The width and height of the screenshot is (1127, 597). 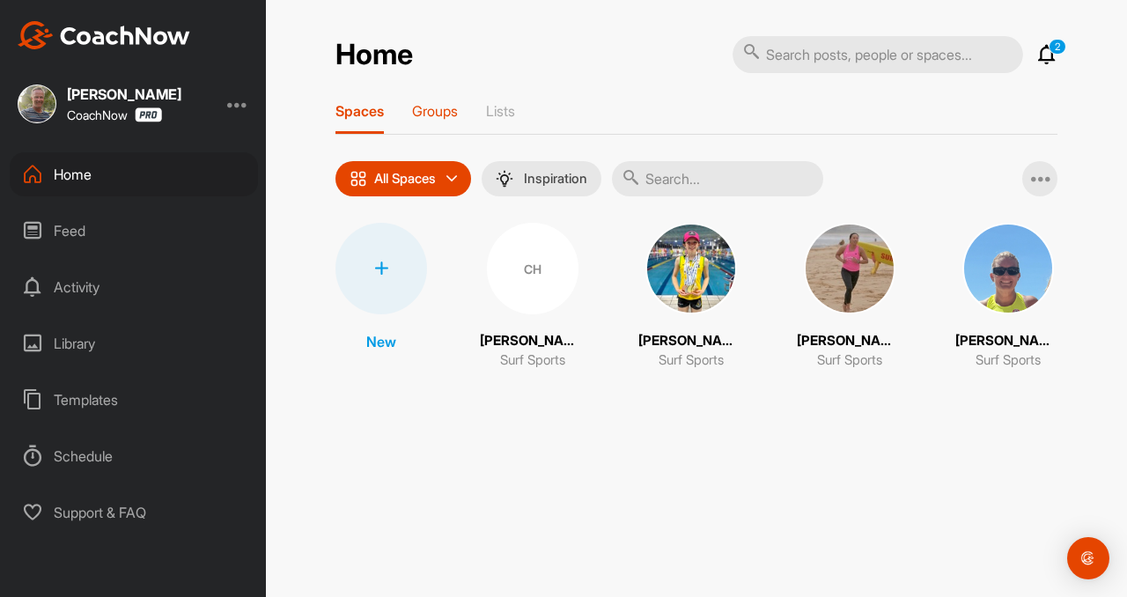 I want to click on h2: Home, so click(x=374, y=55).